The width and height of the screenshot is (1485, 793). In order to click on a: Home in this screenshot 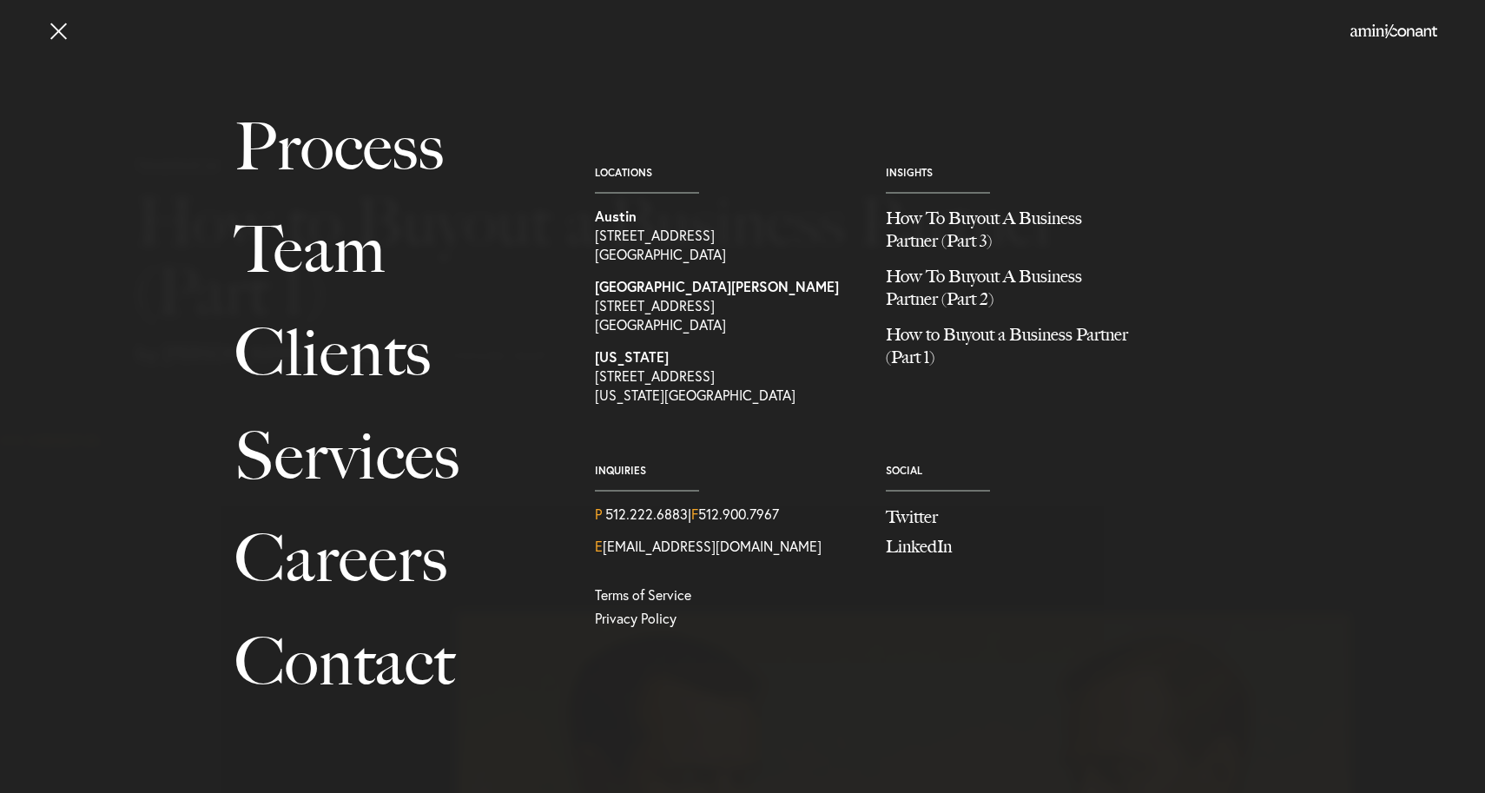, I will do `click(1394, 32)`.